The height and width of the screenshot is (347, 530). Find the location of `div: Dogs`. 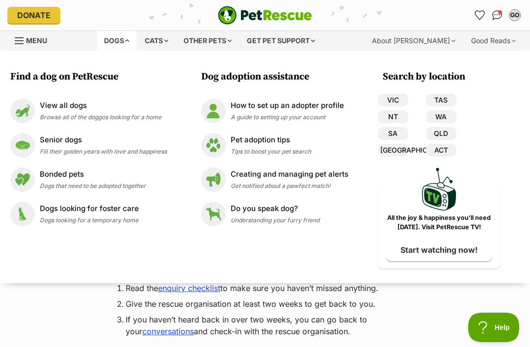

div: Dogs is located at coordinates (117, 41).